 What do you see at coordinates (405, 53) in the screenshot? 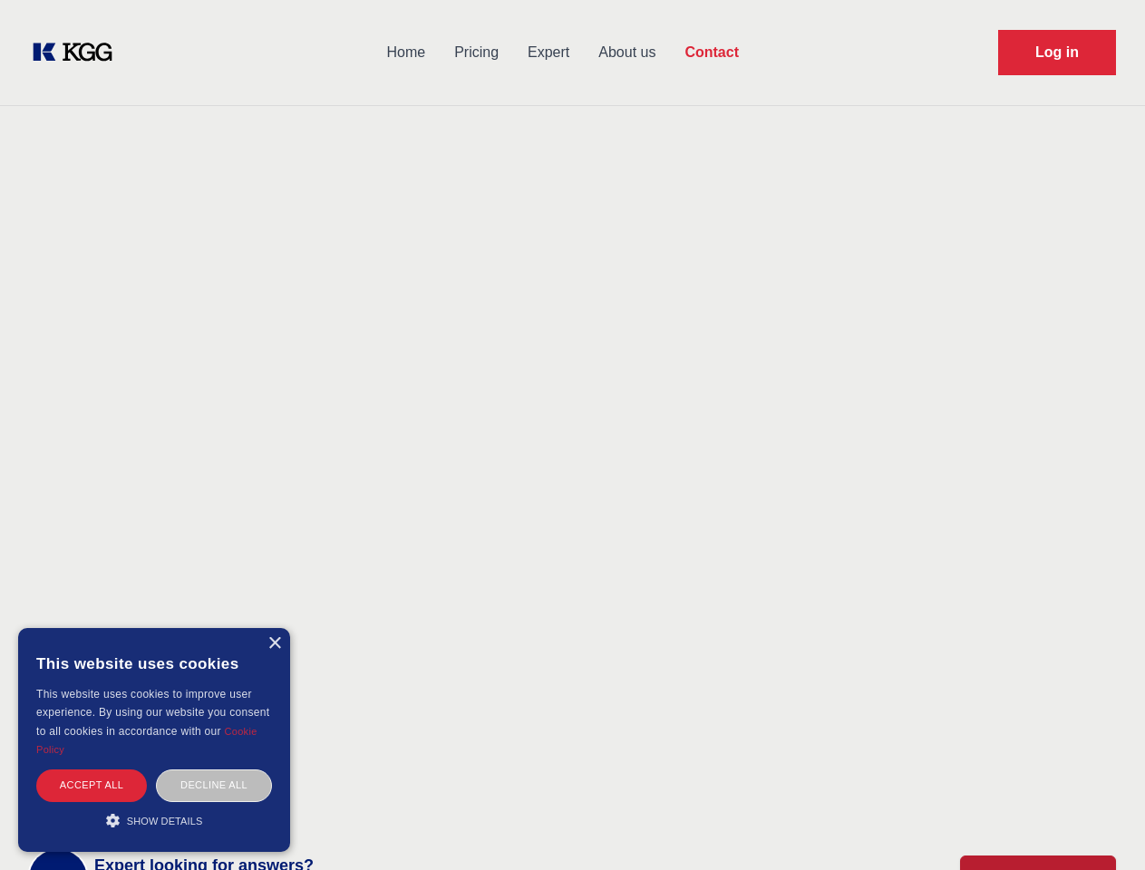
I see `a: Home` at bounding box center [405, 53].